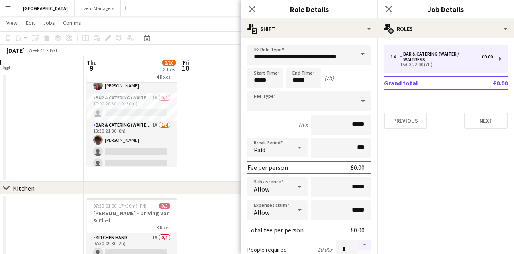 The width and height of the screenshot is (514, 254). What do you see at coordinates (486, 121) in the screenshot?
I see `button: Next` at bounding box center [486, 121].